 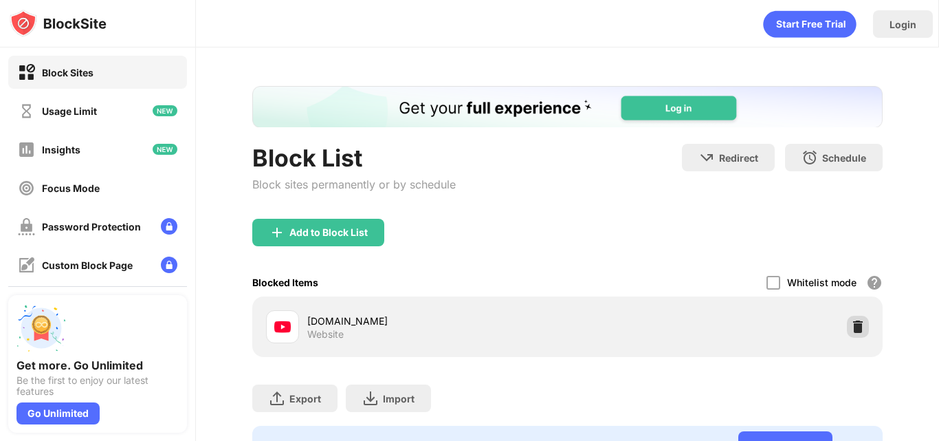 What do you see at coordinates (67, 72) in the screenshot?
I see `div: Block Sites` at bounding box center [67, 72].